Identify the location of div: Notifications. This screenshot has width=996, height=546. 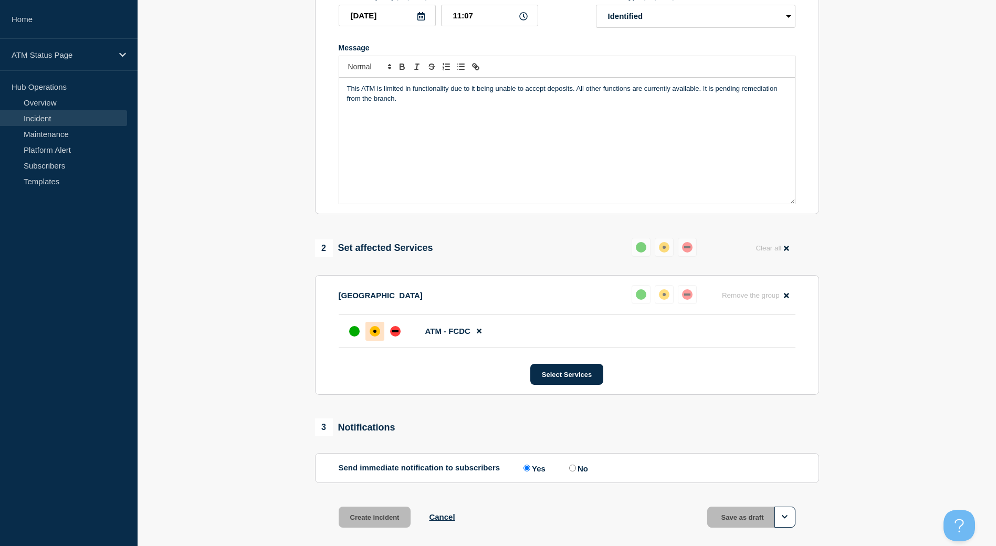
(355, 427).